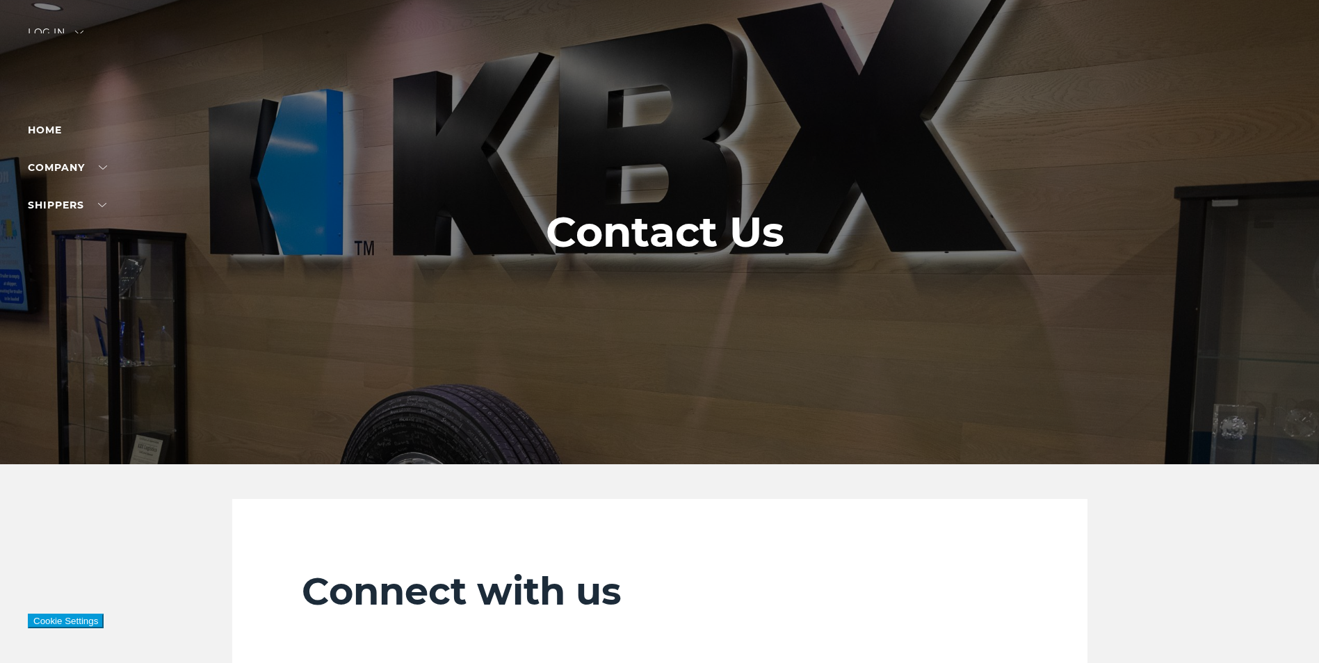 This screenshot has height=663, width=1319. Describe the element at coordinates (44, 130) in the screenshot. I see `a: Home` at that location.